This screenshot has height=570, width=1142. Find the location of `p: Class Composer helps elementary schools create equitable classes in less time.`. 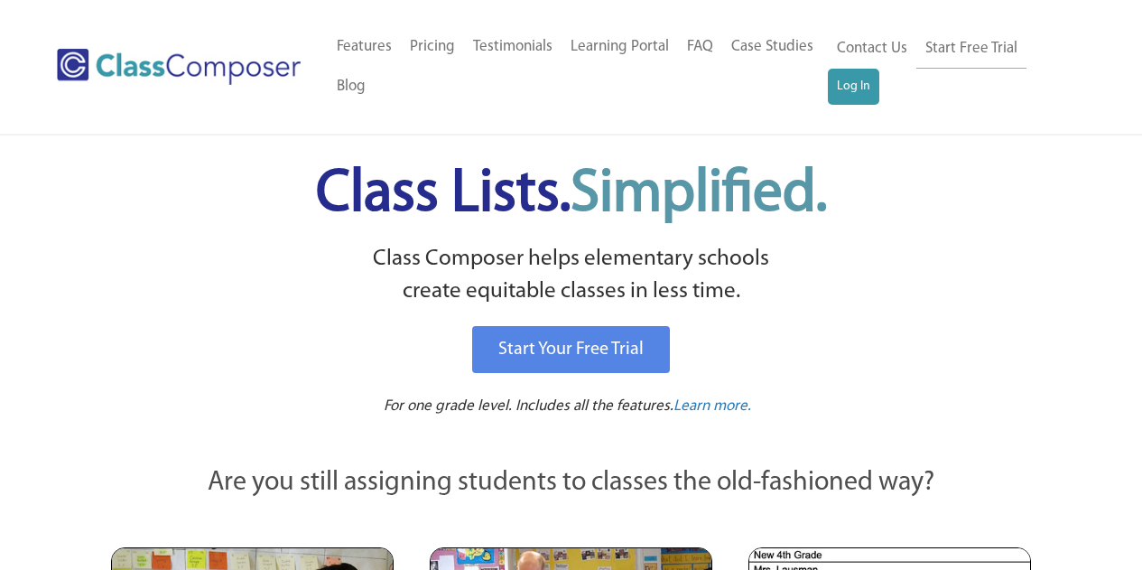

p: Class Composer helps elementary schools create equitable classes in less time. is located at coordinates (571, 275).